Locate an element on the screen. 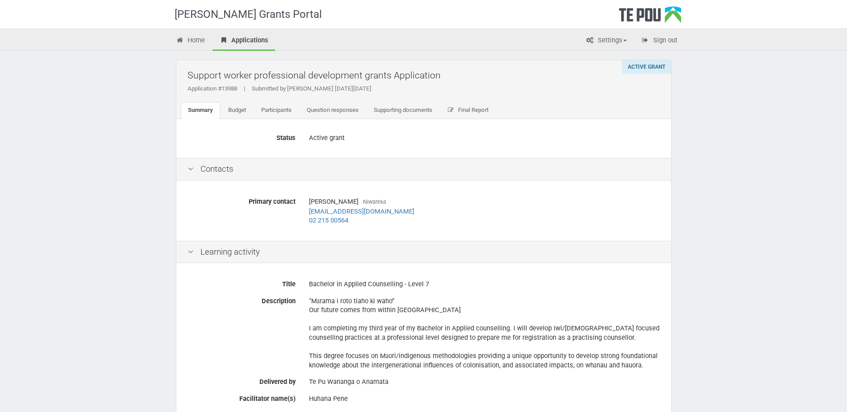 The width and height of the screenshot is (847, 412). div: Te Pou Logo is located at coordinates (650, 17).